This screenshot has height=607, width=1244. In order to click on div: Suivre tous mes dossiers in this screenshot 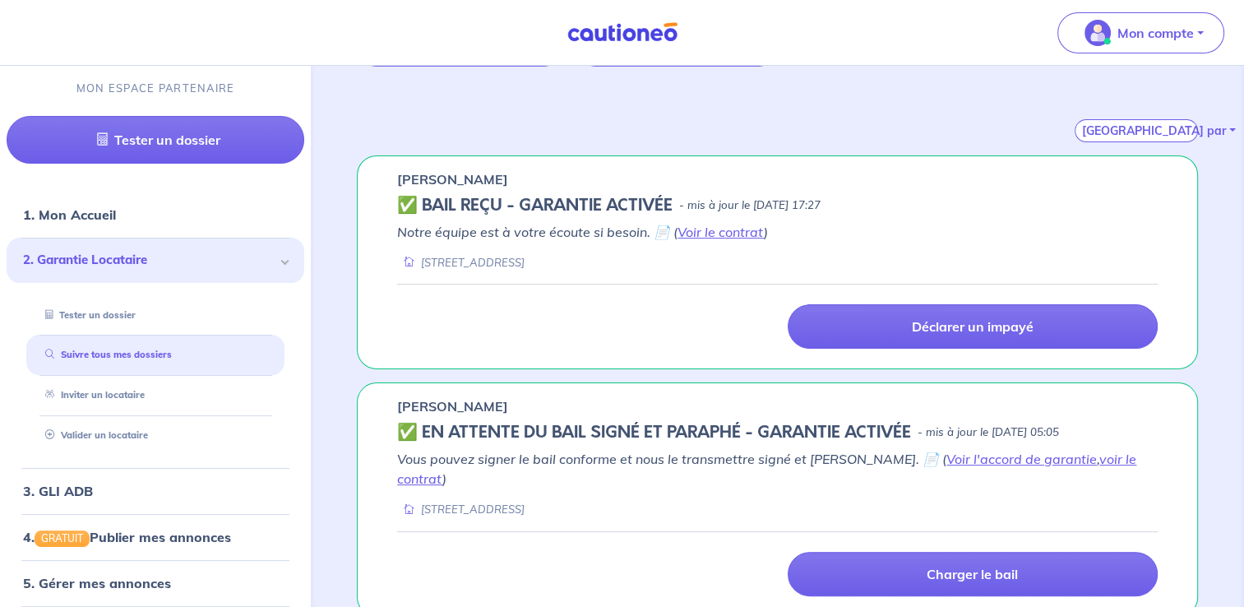, I will do `click(155, 354)`.